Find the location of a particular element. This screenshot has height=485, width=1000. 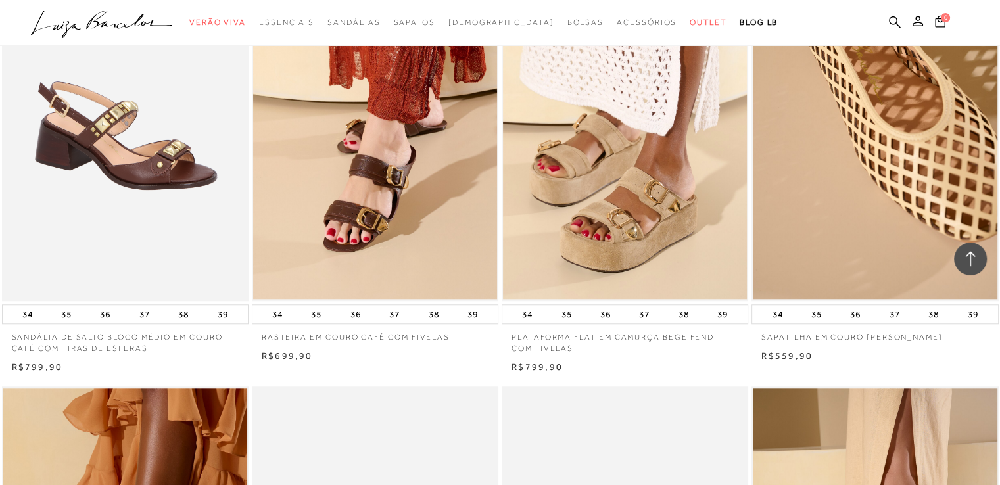

span: R$559,90 is located at coordinates (787, 356).